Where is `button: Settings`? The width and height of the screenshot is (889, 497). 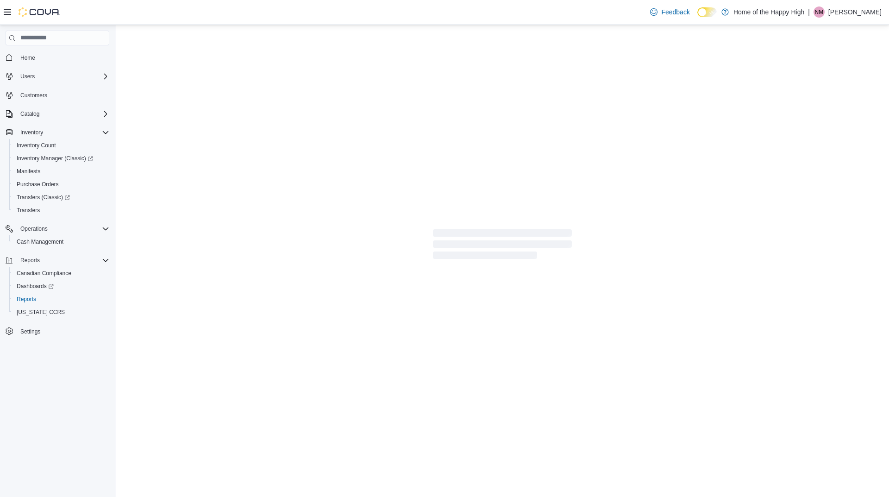 button: Settings is located at coordinates (57, 331).